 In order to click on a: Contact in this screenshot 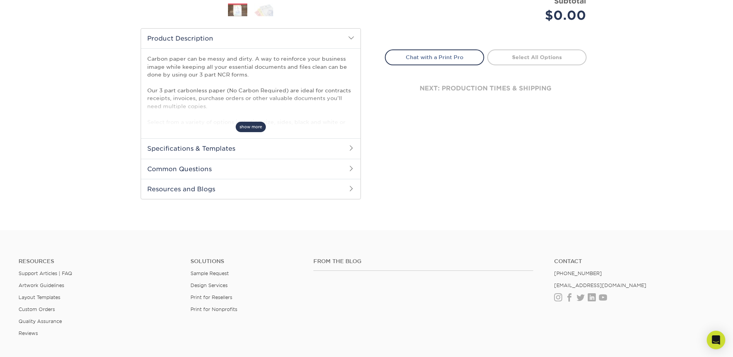, I will do `click(634, 261)`.